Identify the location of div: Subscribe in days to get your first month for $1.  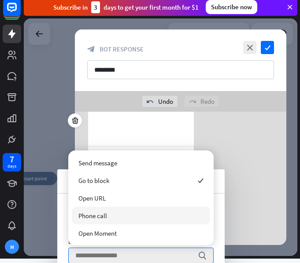
(126, 7).